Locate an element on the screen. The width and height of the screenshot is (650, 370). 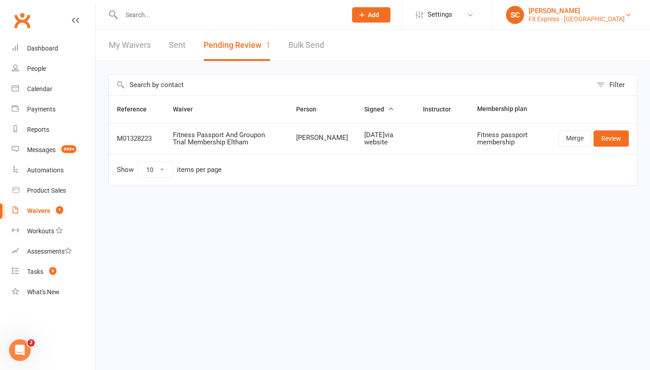
a: Payments is located at coordinates (53, 109).